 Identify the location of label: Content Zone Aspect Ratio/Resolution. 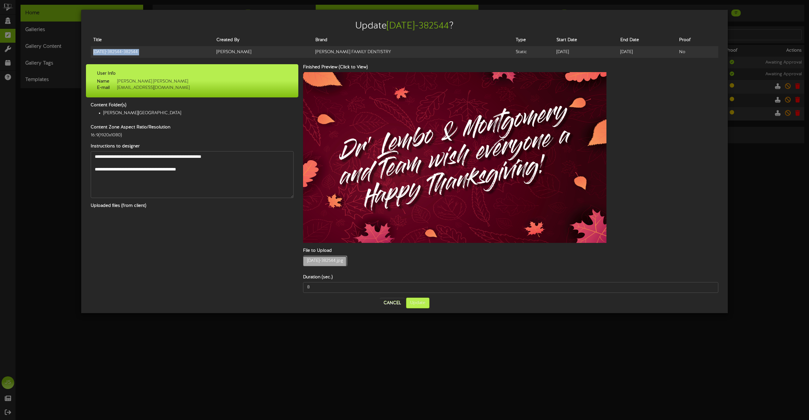
(192, 127).